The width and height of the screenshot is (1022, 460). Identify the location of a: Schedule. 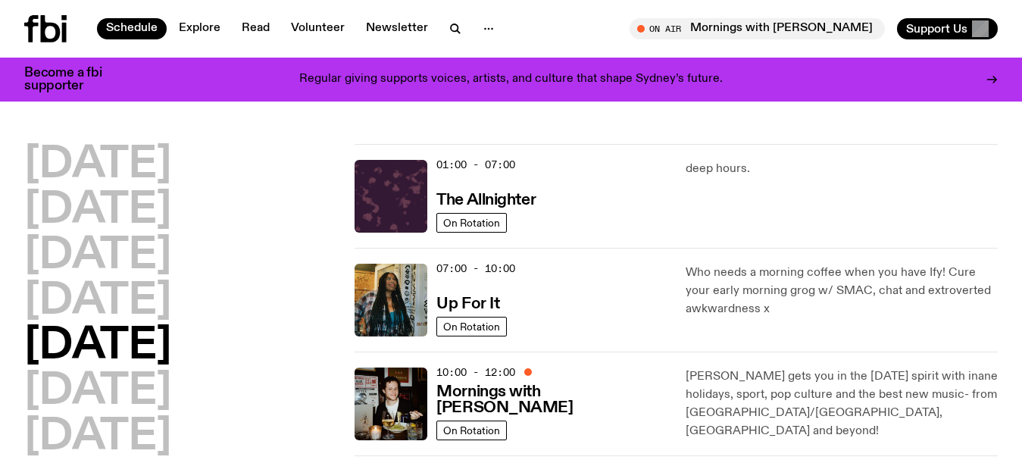
(132, 29).